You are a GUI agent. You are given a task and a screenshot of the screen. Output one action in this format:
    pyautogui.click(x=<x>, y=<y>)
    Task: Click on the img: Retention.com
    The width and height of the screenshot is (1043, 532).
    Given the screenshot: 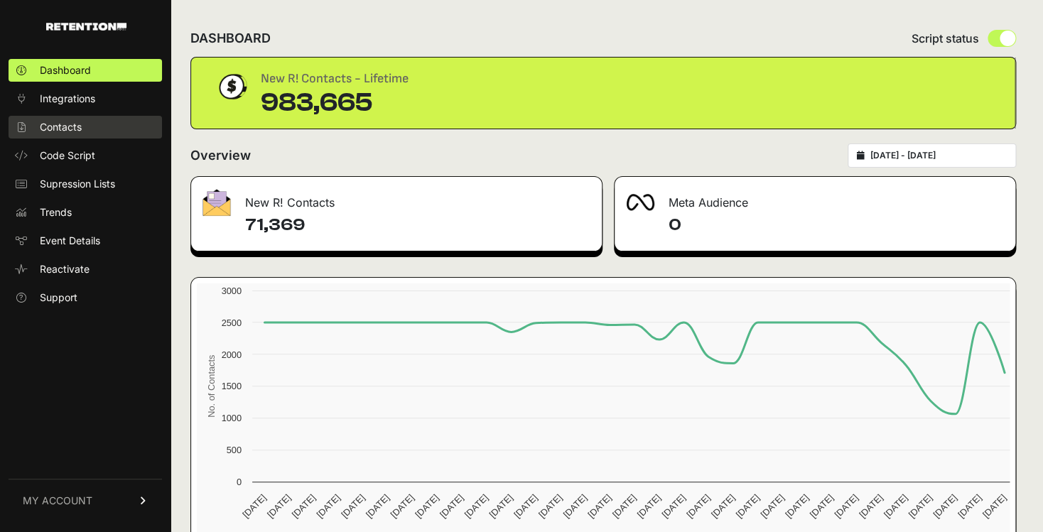 What is the action you would take?
    pyautogui.click(x=86, y=26)
    